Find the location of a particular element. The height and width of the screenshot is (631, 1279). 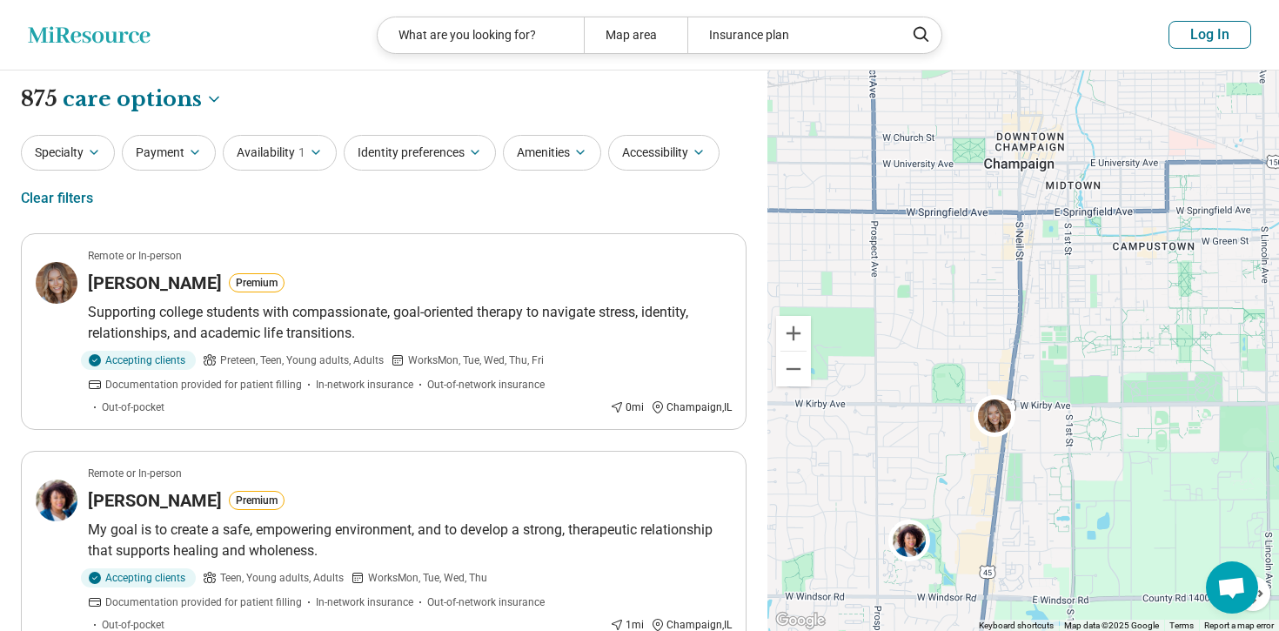

a: Report a map error is located at coordinates (1239, 625).